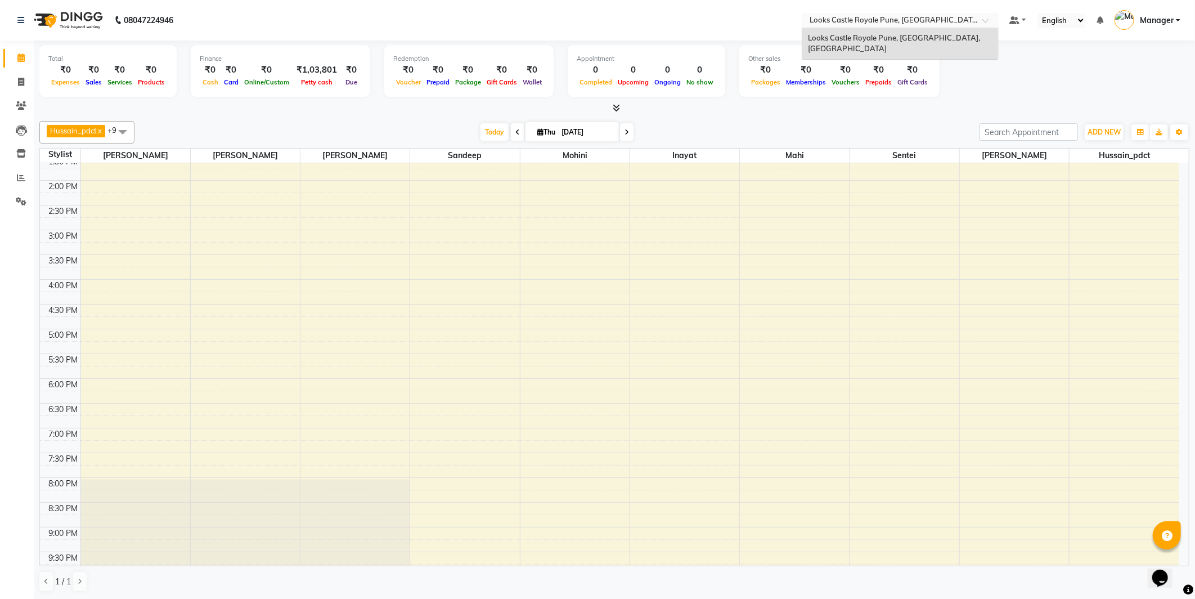  Describe the element at coordinates (845, 82) in the screenshot. I see `span: Vouchers` at that location.